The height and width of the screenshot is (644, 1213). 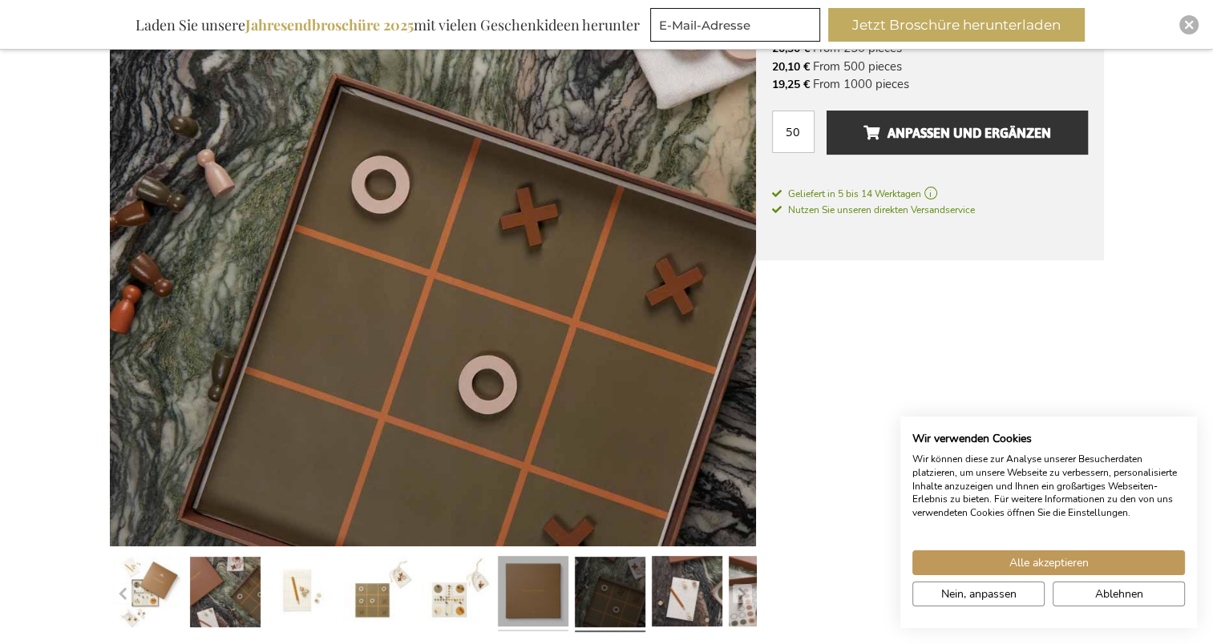 What do you see at coordinates (930, 67) in the screenshot?
I see `li: From 500 pieces` at bounding box center [930, 67].